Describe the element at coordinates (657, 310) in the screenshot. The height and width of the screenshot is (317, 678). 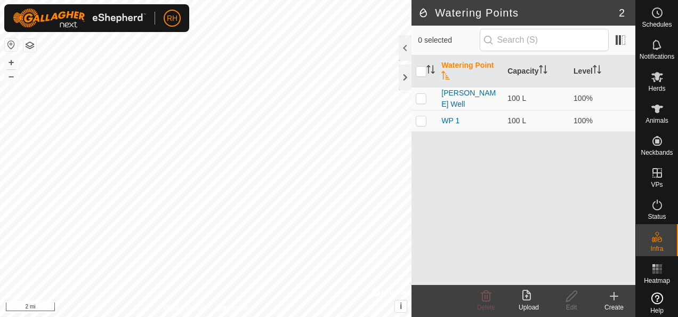
I see `span: Help` at that location.